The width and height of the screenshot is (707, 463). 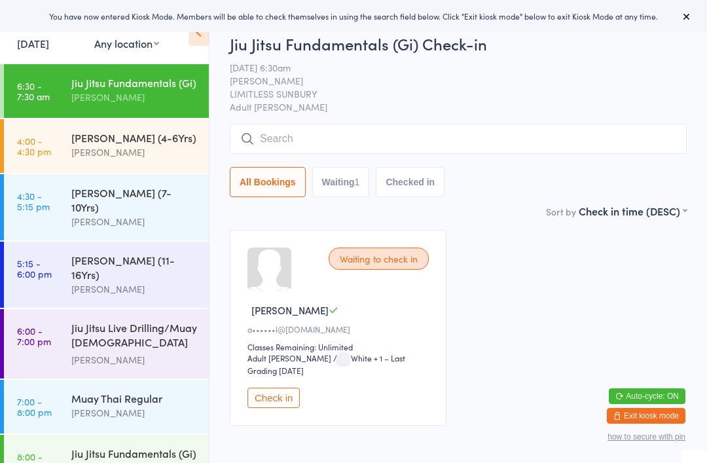 What do you see at coordinates (33, 91) in the screenshot?
I see `time: 6:30 - 7:30 am` at bounding box center [33, 91].